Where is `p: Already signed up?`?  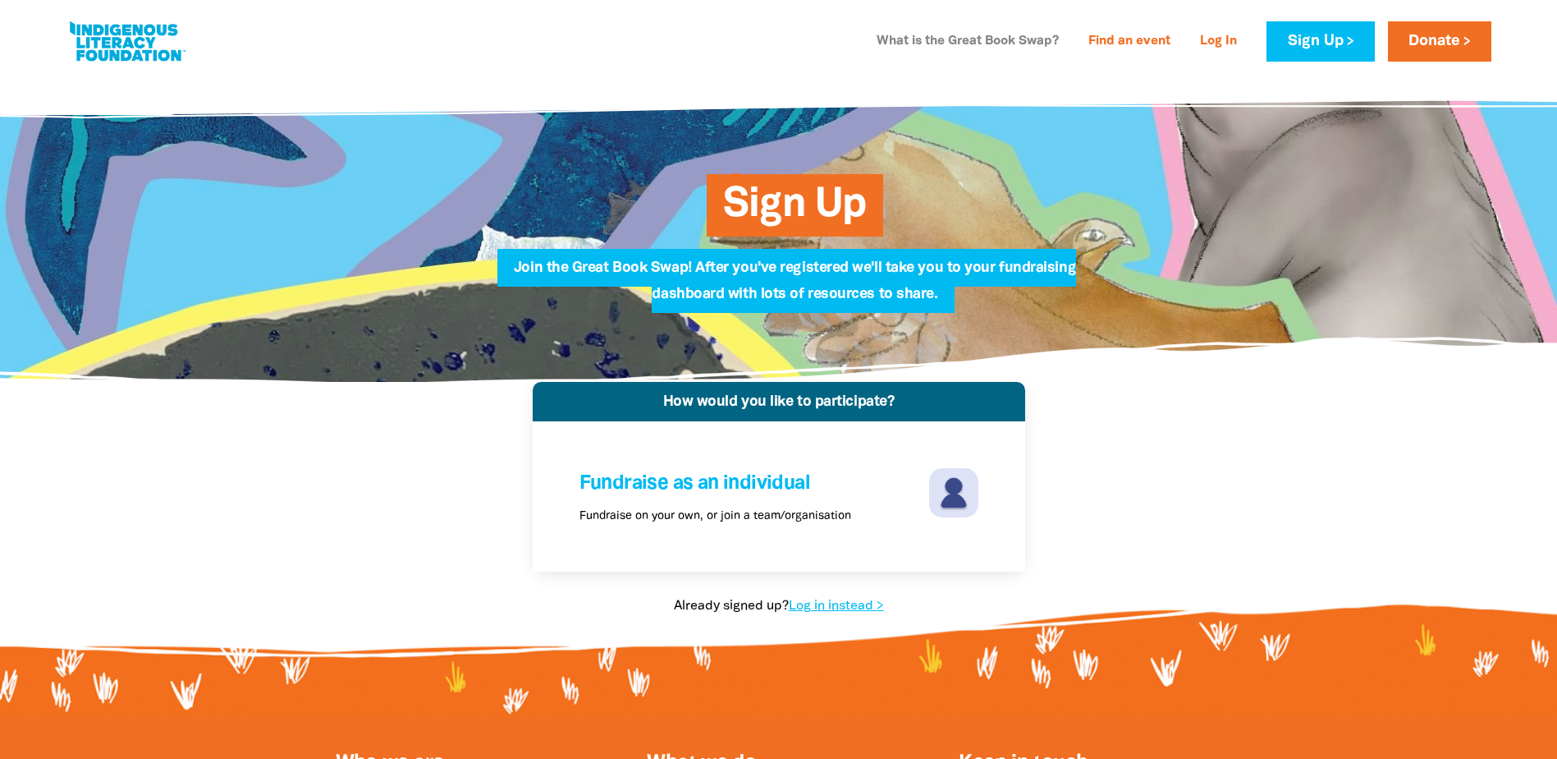
p: Already signed up? is located at coordinates (779, 606).